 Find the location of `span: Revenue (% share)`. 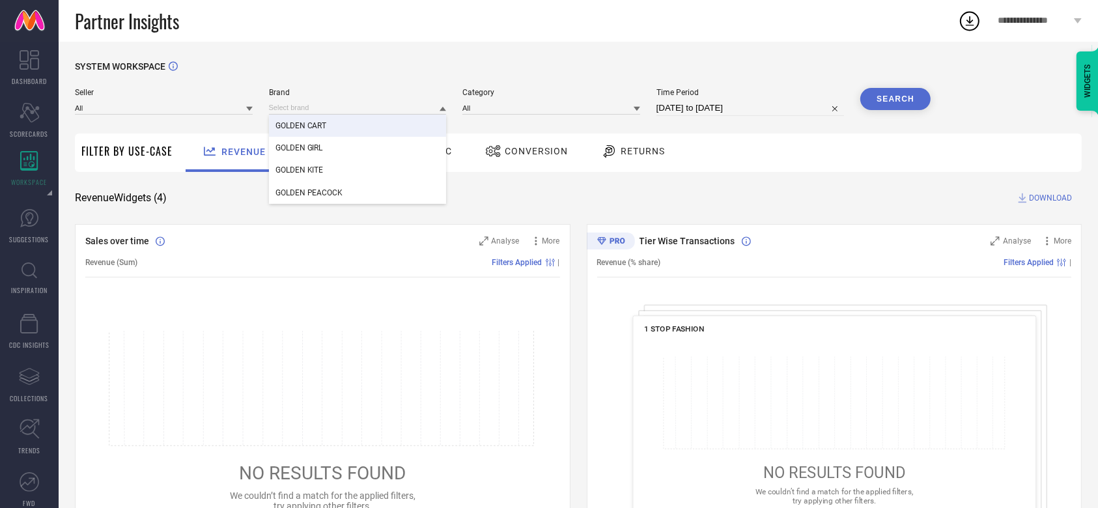

span: Revenue (% share) is located at coordinates (629, 263).